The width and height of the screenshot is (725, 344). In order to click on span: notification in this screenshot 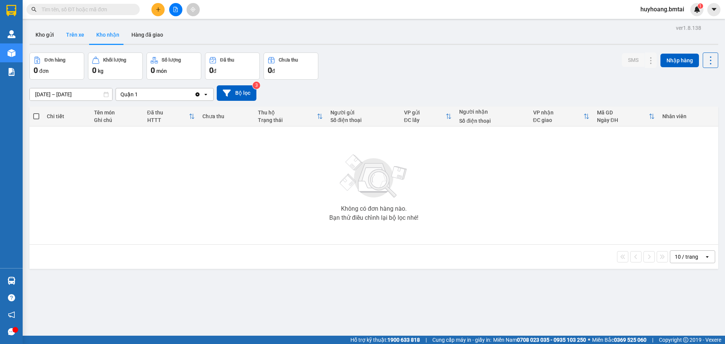, I will do `click(11, 314)`.